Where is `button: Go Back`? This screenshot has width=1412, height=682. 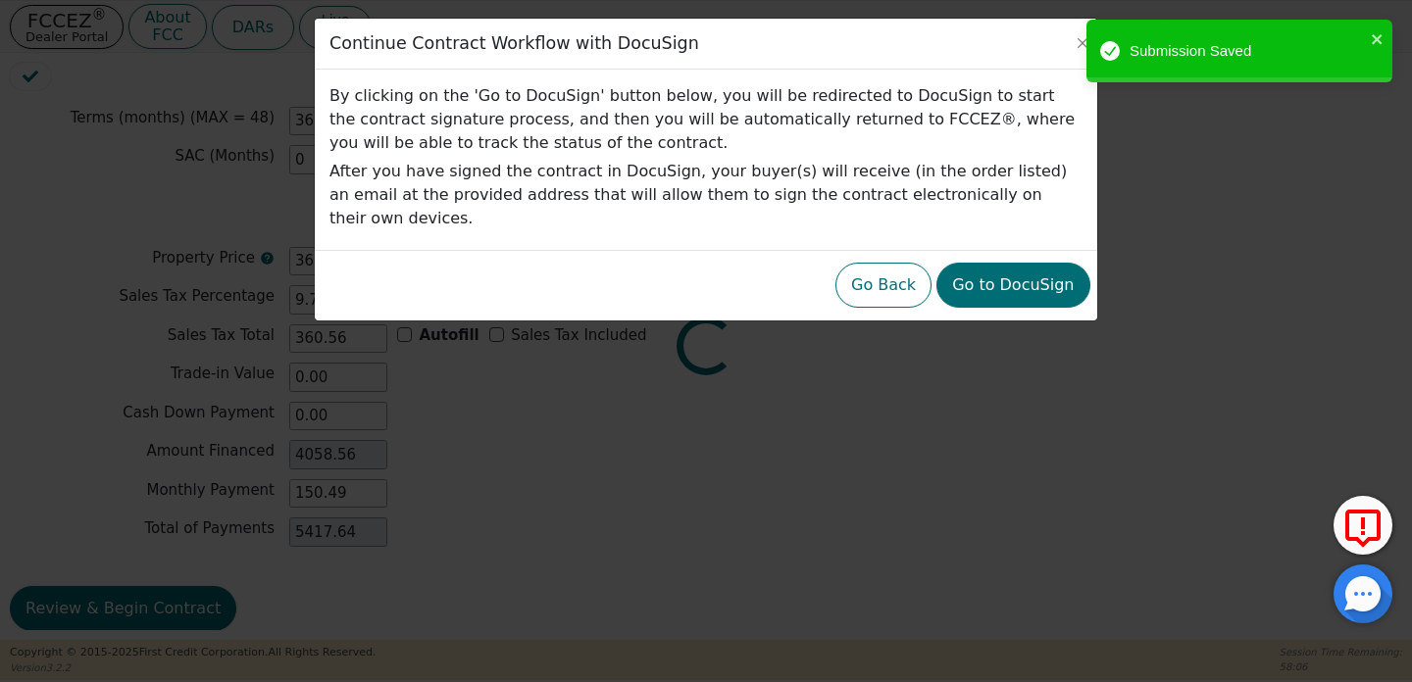
button: Go Back is located at coordinates (883, 285).